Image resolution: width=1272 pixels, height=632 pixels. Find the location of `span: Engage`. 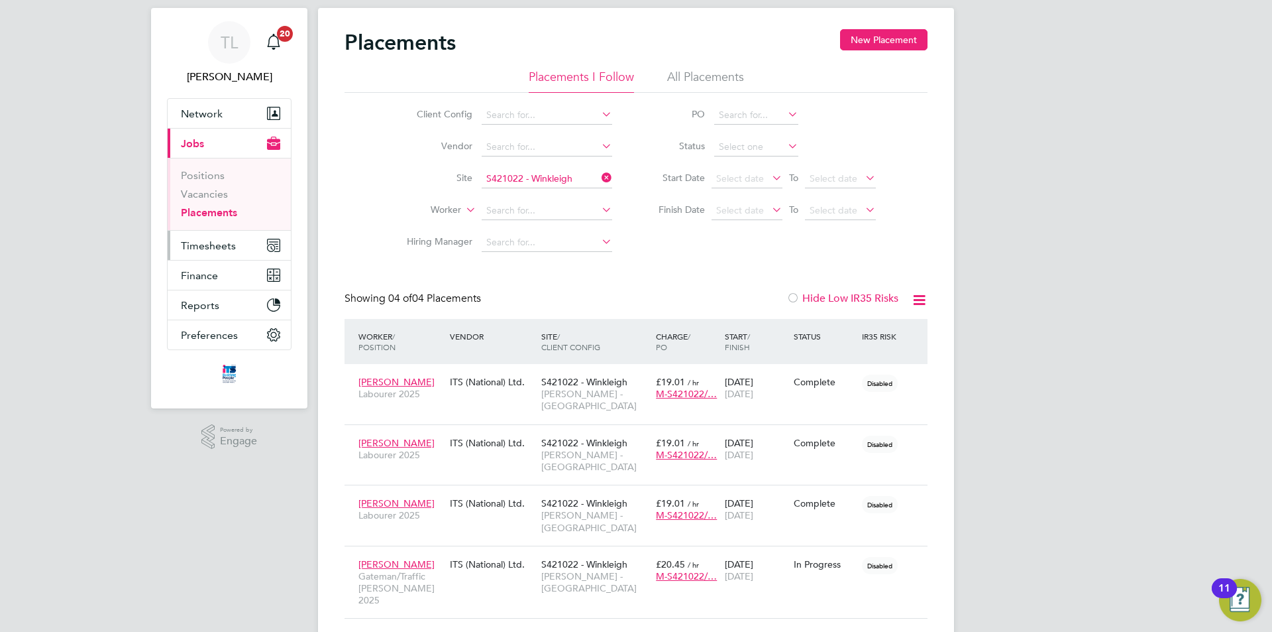

span: Engage is located at coordinates (239, 441).